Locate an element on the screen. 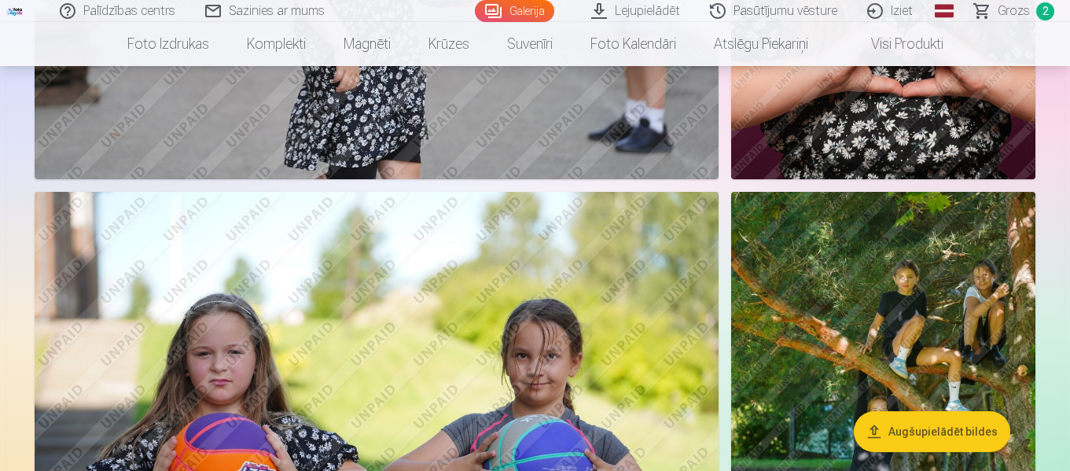 This screenshot has height=471, width=1070. button: Augšupielādēt bildes is located at coordinates (932, 432).